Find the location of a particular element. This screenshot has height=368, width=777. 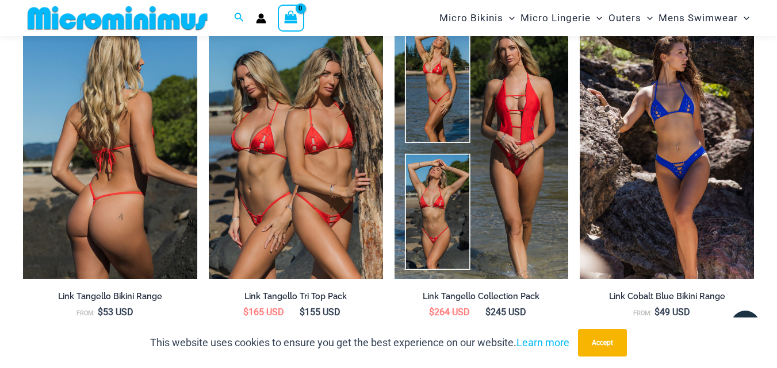

span: Mens Swimwear is located at coordinates (698, 18).